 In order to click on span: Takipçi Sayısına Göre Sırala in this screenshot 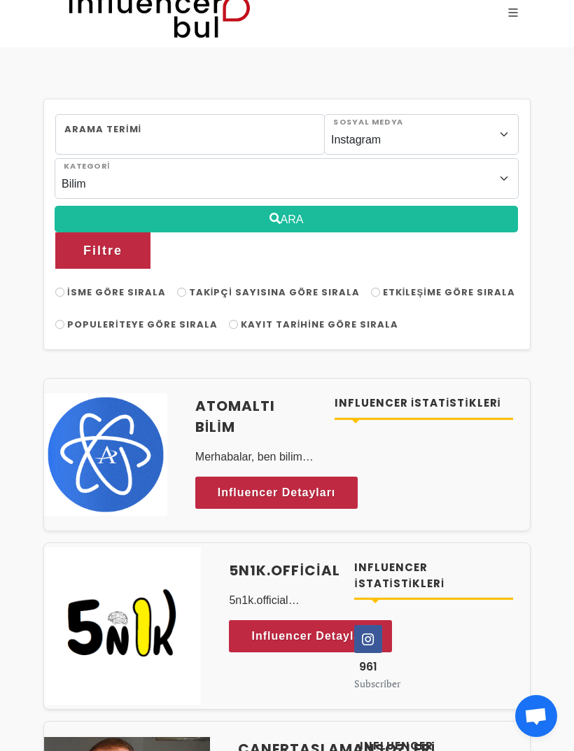, I will do `click(274, 292)`.